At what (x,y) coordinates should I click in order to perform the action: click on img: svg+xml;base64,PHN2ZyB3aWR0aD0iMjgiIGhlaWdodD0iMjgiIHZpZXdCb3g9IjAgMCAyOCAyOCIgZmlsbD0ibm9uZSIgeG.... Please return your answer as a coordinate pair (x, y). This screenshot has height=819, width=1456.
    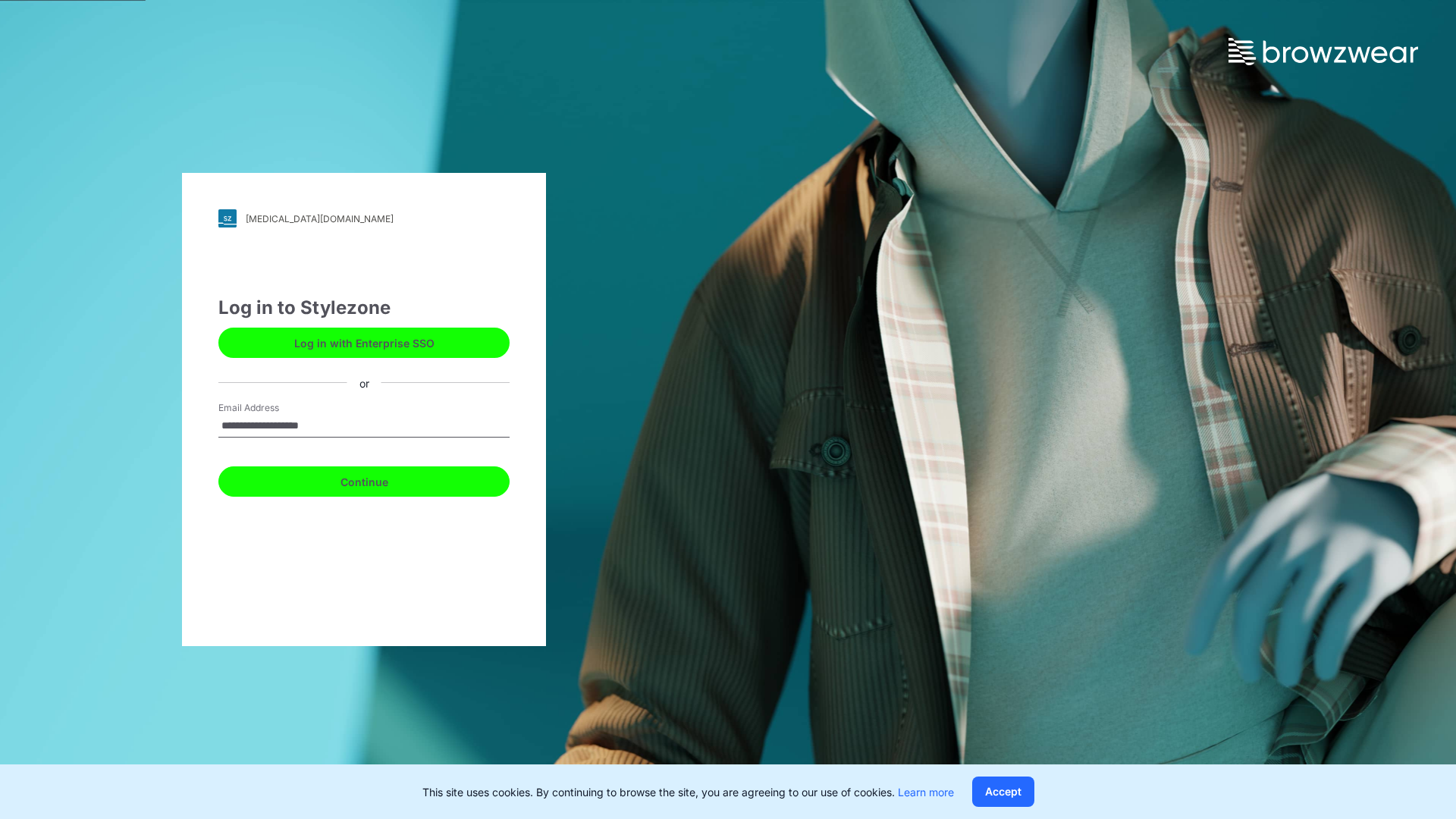
    Looking at the image, I should click on (227, 219).